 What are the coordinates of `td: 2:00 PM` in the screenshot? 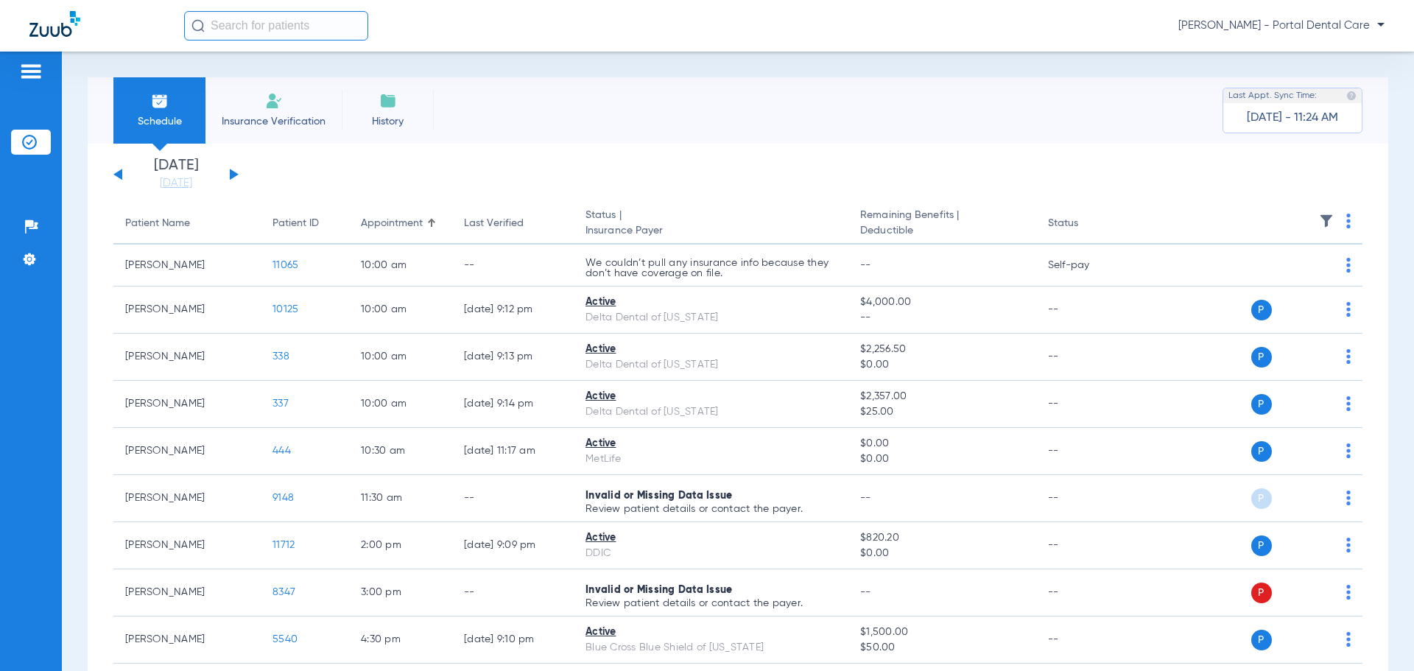 It's located at (401, 546).